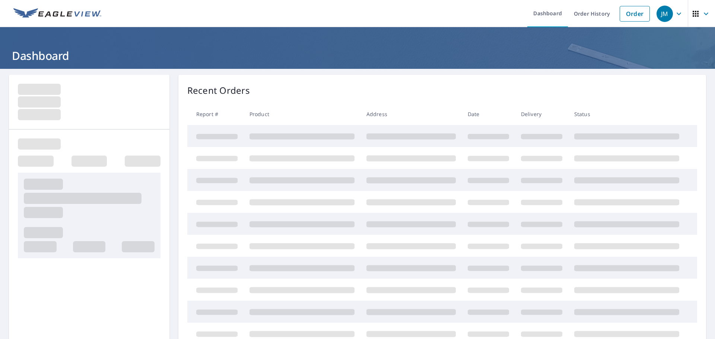 The image size is (715, 339). What do you see at coordinates (634, 14) in the screenshot?
I see `a: Order` at bounding box center [634, 14].